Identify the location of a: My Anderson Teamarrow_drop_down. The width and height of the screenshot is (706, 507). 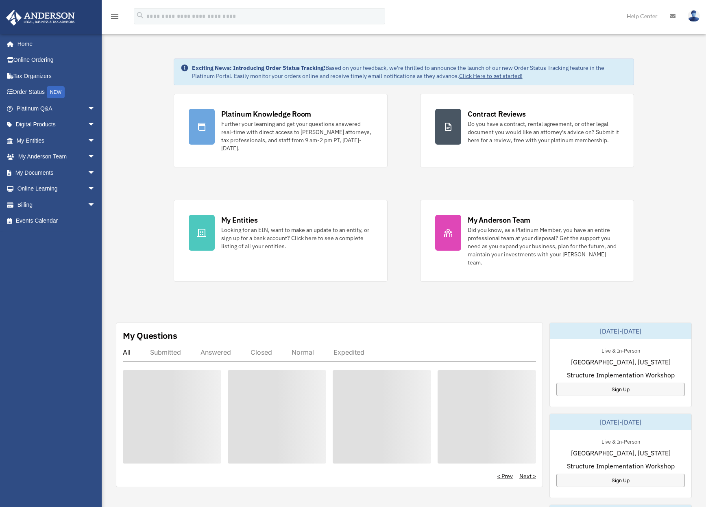
(57, 157).